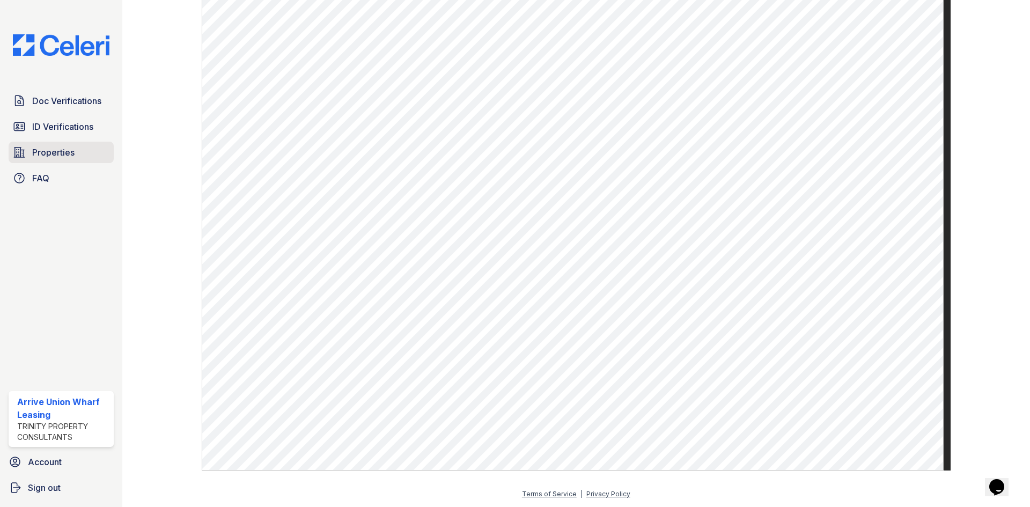 This screenshot has width=1030, height=507. What do you see at coordinates (61, 178) in the screenshot?
I see `a: FAQ` at bounding box center [61, 178].